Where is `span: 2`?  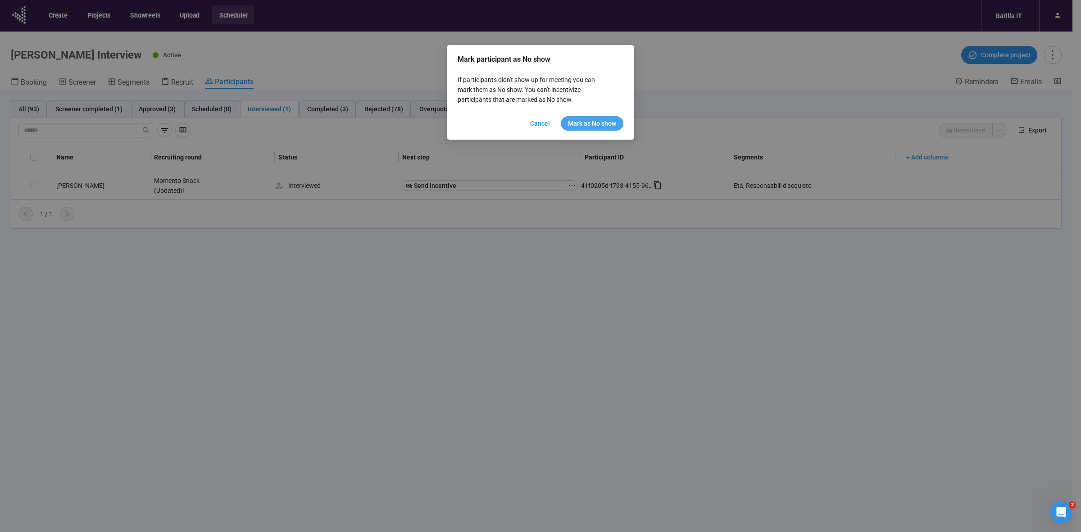 span: 2 is located at coordinates (1072, 505).